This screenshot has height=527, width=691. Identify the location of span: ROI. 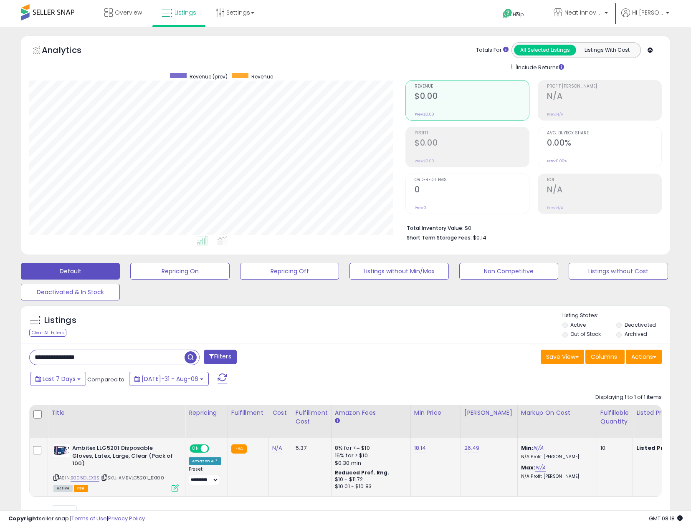
(604, 180).